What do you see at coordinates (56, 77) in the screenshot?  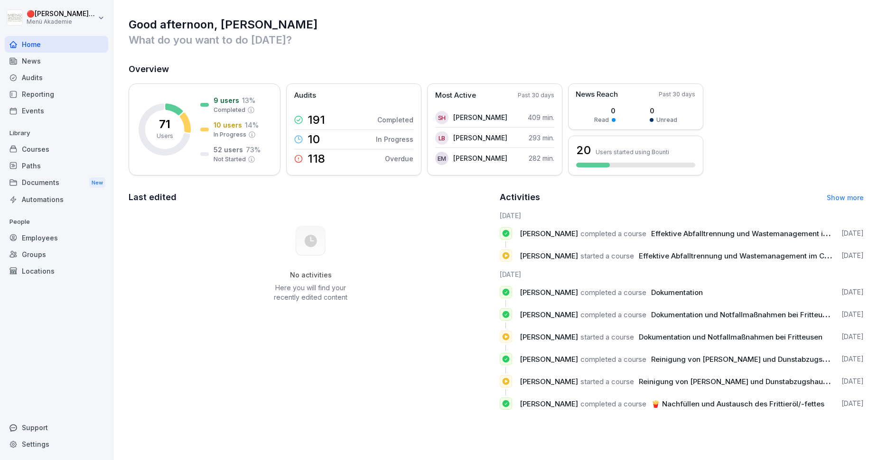 I see `a: Audits` at bounding box center [56, 77].